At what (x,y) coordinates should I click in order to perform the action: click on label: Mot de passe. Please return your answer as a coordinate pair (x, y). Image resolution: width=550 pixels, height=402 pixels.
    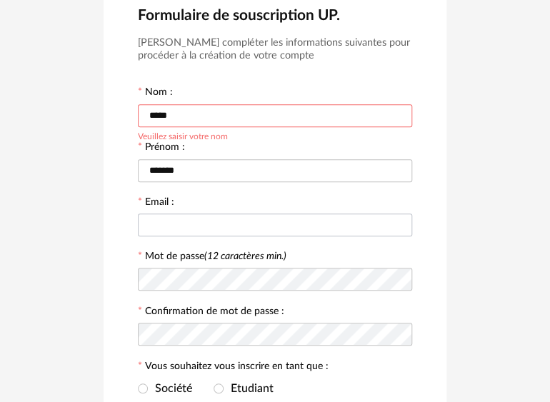
    Looking at the image, I should click on (216, 257).